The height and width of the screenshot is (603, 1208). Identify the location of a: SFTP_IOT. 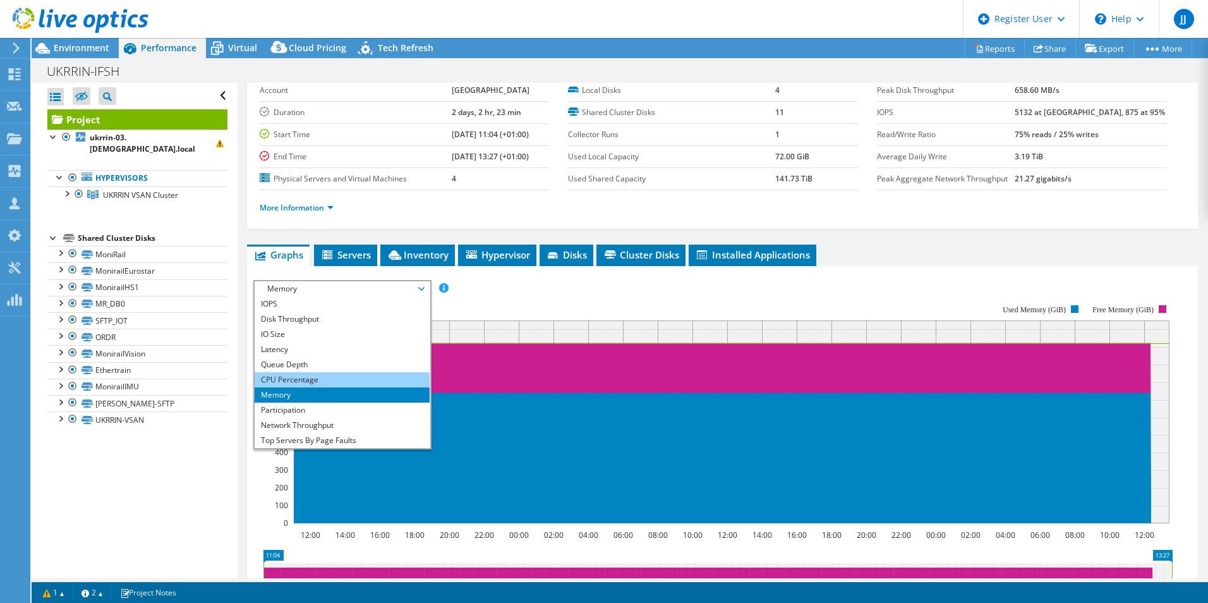
(137, 320).